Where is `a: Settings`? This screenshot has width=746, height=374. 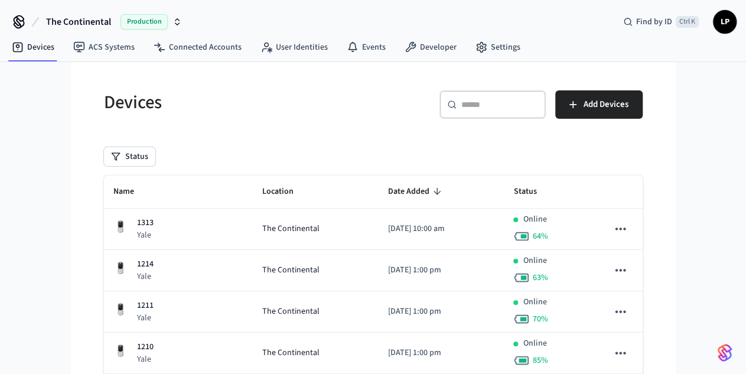 a: Settings is located at coordinates (498, 47).